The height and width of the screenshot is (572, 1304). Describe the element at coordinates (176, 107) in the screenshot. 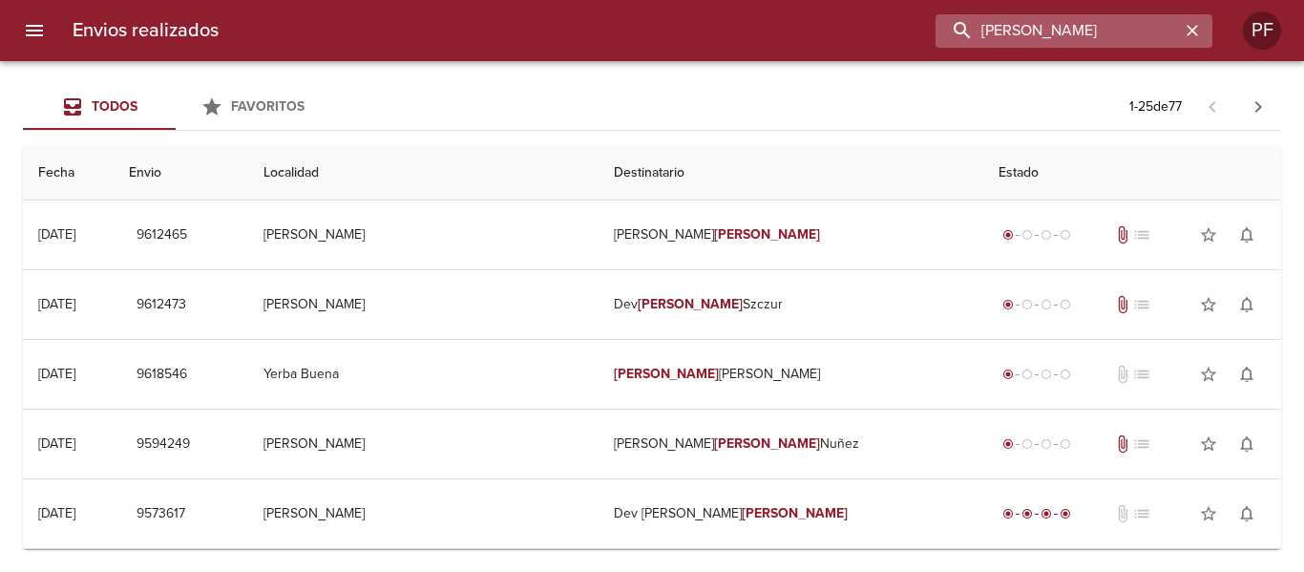

I see `div: Tabs Envios` at that location.